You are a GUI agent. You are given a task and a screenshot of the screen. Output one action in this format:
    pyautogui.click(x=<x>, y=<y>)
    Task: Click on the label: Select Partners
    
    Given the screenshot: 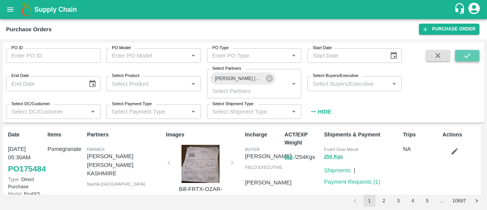 What is the action you would take?
    pyautogui.click(x=227, y=68)
    